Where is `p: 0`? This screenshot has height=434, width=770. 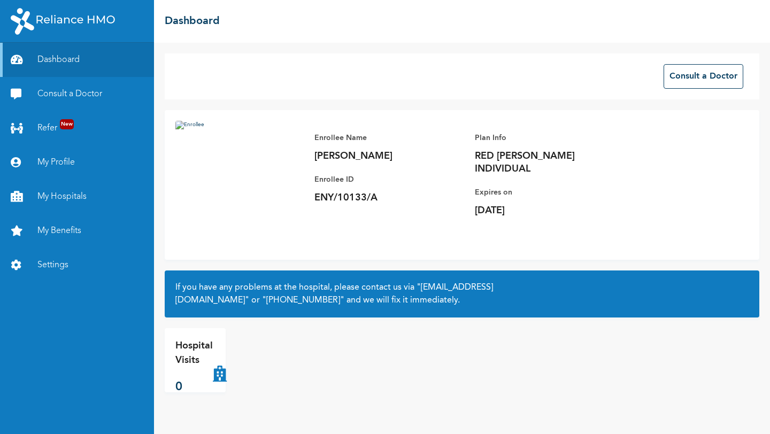 p: 0 is located at coordinates (194, 387).